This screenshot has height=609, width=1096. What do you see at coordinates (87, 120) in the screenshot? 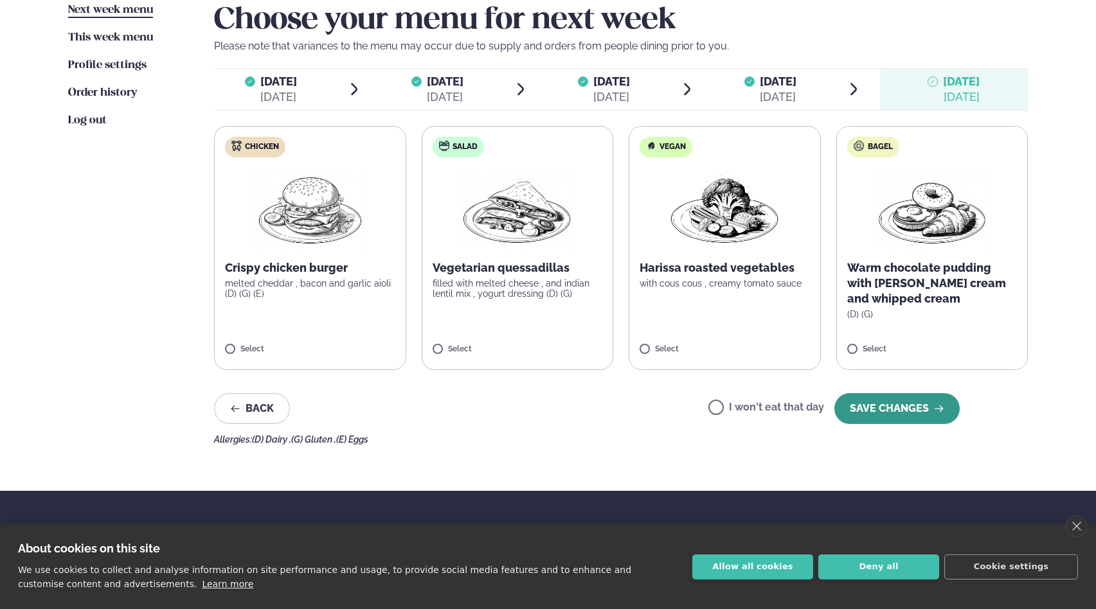
I see `span: Log out` at bounding box center [87, 120].